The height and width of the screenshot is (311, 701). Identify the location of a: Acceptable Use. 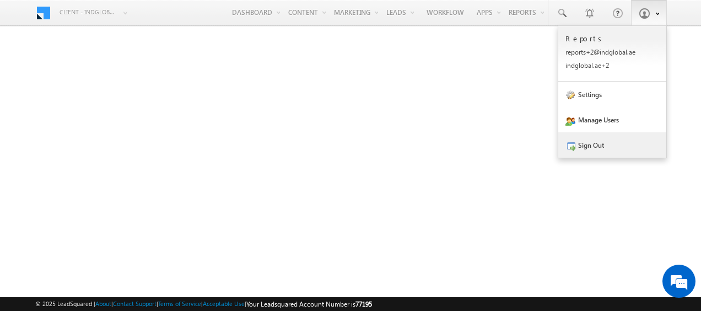
(224, 303).